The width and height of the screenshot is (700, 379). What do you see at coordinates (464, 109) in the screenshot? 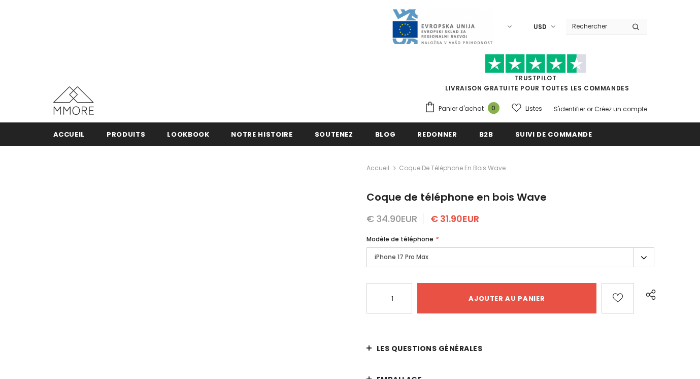
I see `a: Panier d'achat 0` at bounding box center [464, 109].